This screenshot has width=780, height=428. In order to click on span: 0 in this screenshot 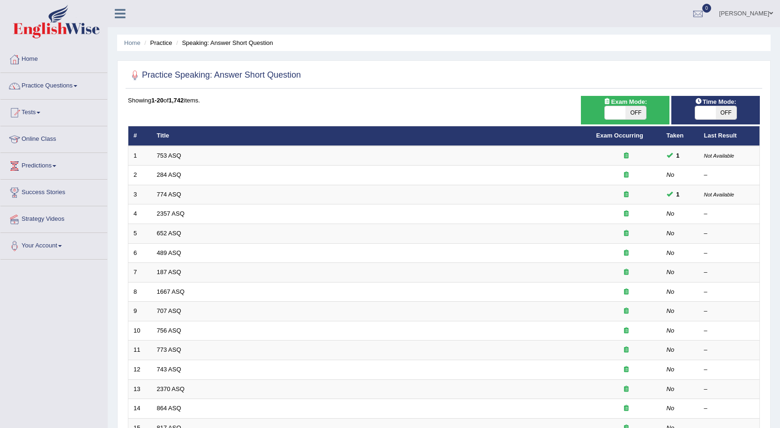, I will do `click(707, 8)`.